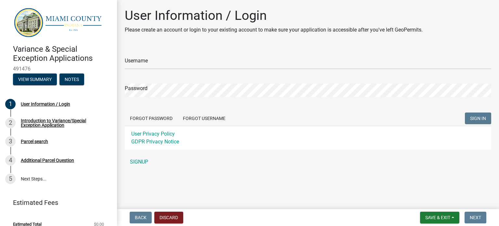  I want to click on div: Additional Parcel Question, so click(47, 160).